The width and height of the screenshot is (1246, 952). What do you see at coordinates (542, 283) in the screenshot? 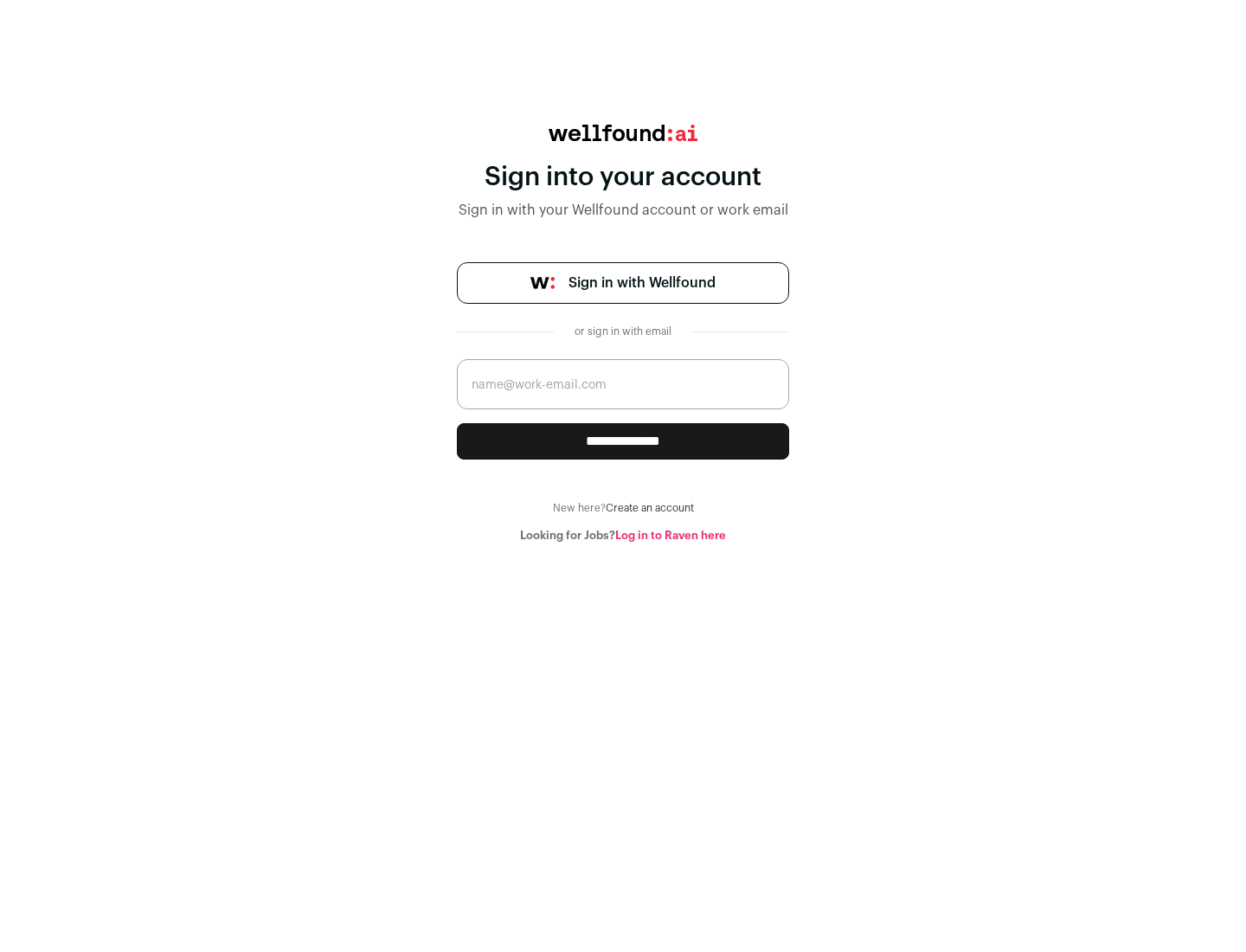
I see `img: wellfound-symbol-flush-black-fb3c872781a75f747ccb3a119075da62bfe97bd399995f84a933054e44a575c4.png` at bounding box center [542, 283].